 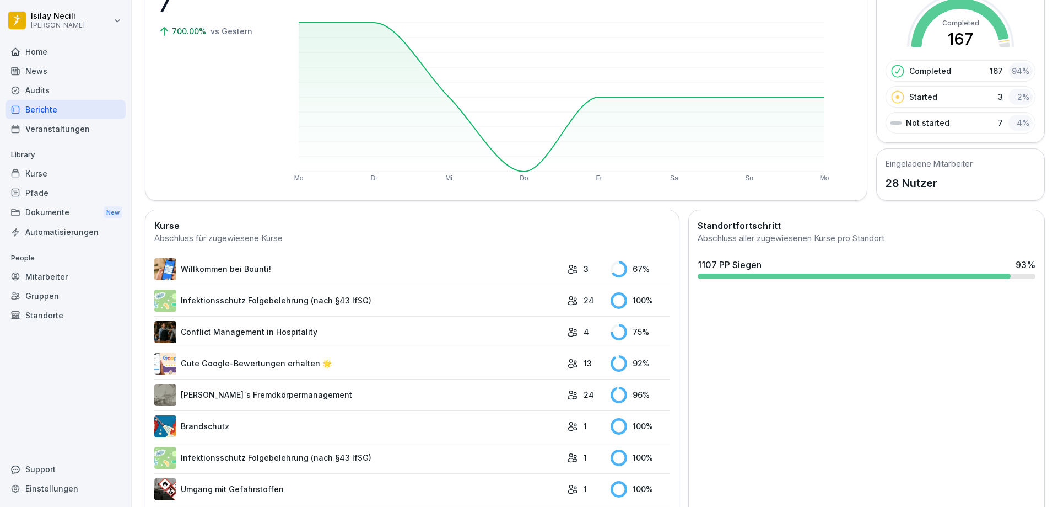 I want to click on h5: Eingeladene Mitarbeiter, so click(x=929, y=163).